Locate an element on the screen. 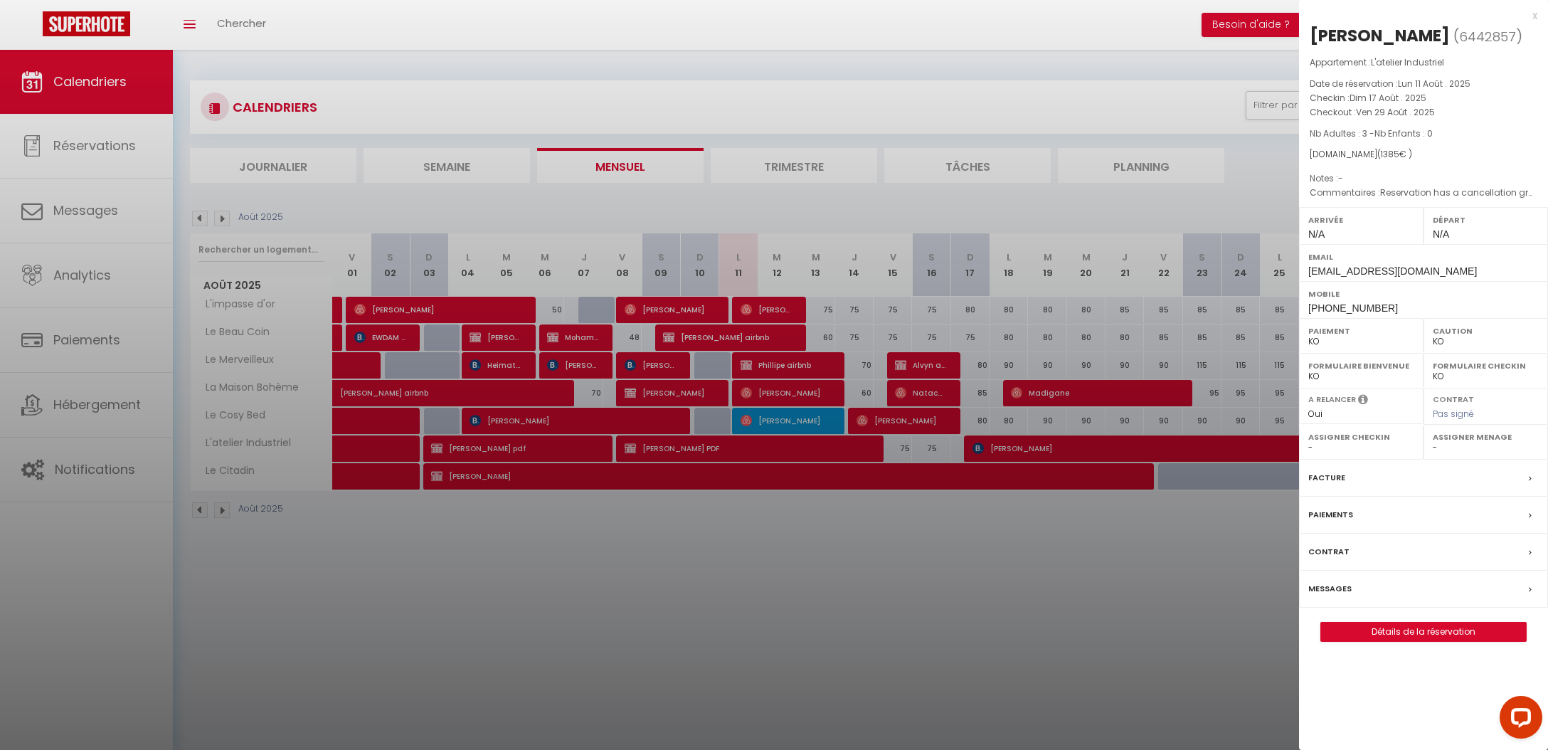 The image size is (1548, 750). label: A relancer is located at coordinates (1332, 399).